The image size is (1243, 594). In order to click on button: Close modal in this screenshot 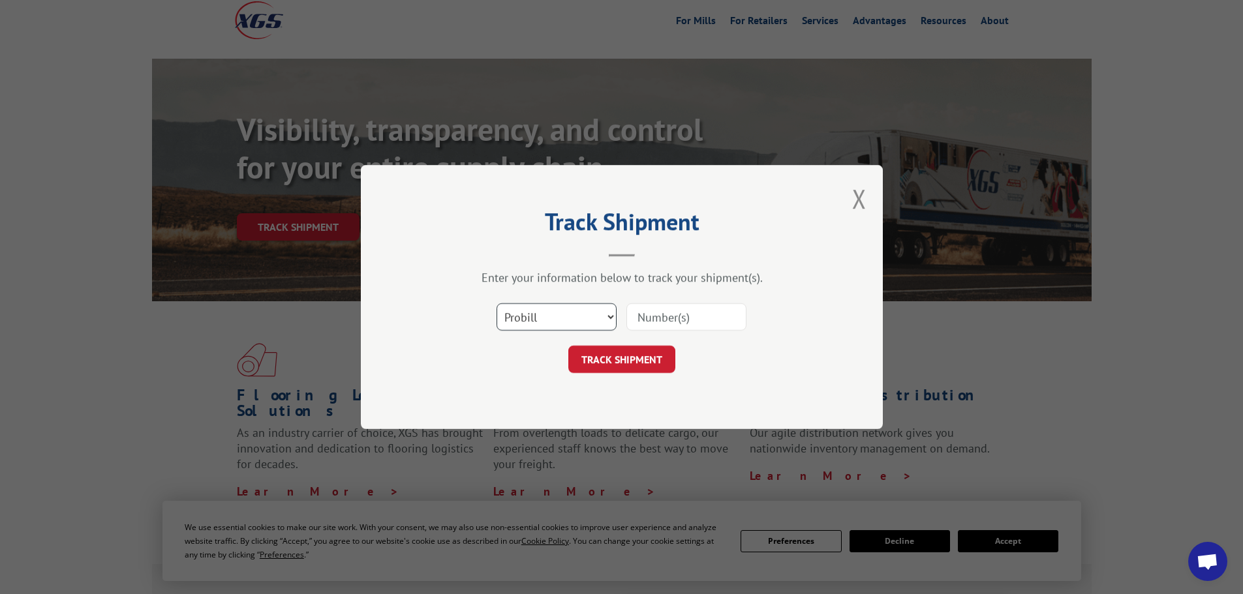, I will do `click(859, 198)`.